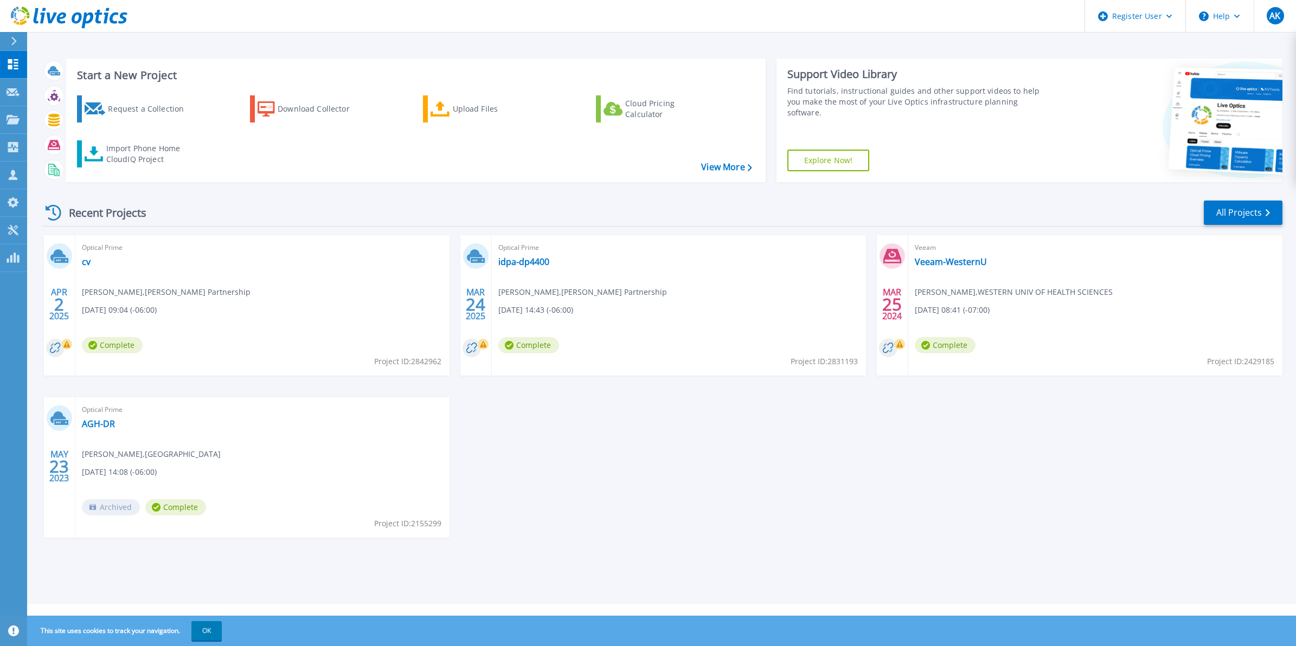 This screenshot has height=646, width=1296. What do you see at coordinates (950, 262) in the screenshot?
I see `a: Veeam-WesternU` at bounding box center [950, 262].